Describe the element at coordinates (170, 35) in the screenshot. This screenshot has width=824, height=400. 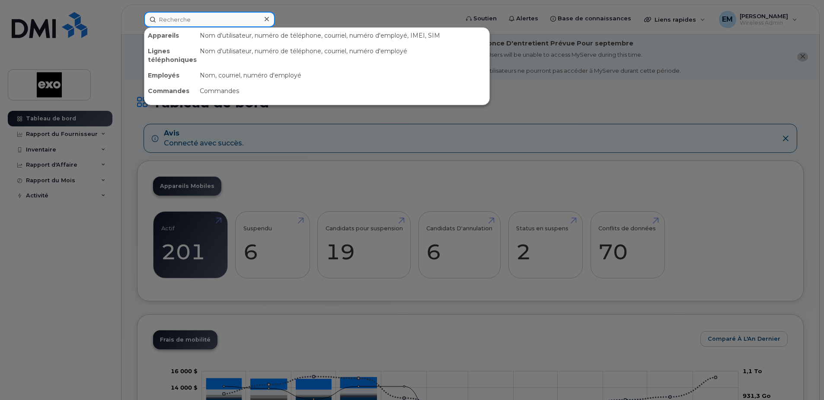
I see `div: Appareils` at that location.